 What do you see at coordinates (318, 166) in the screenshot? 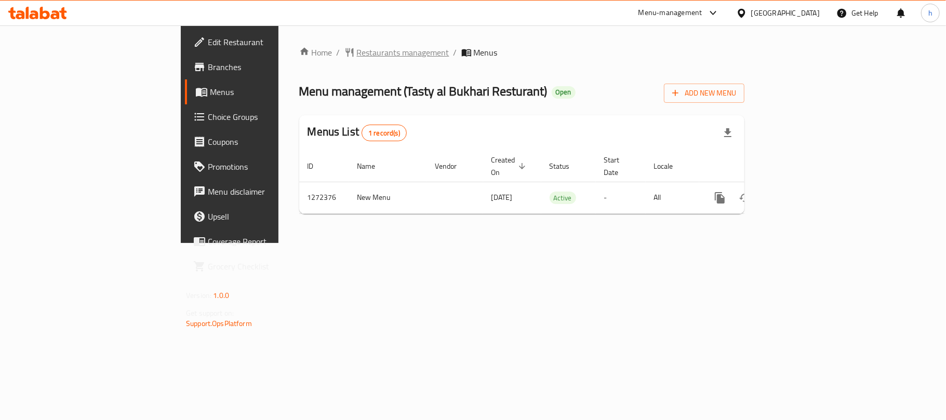
I see `span: ID` at bounding box center [318, 166].